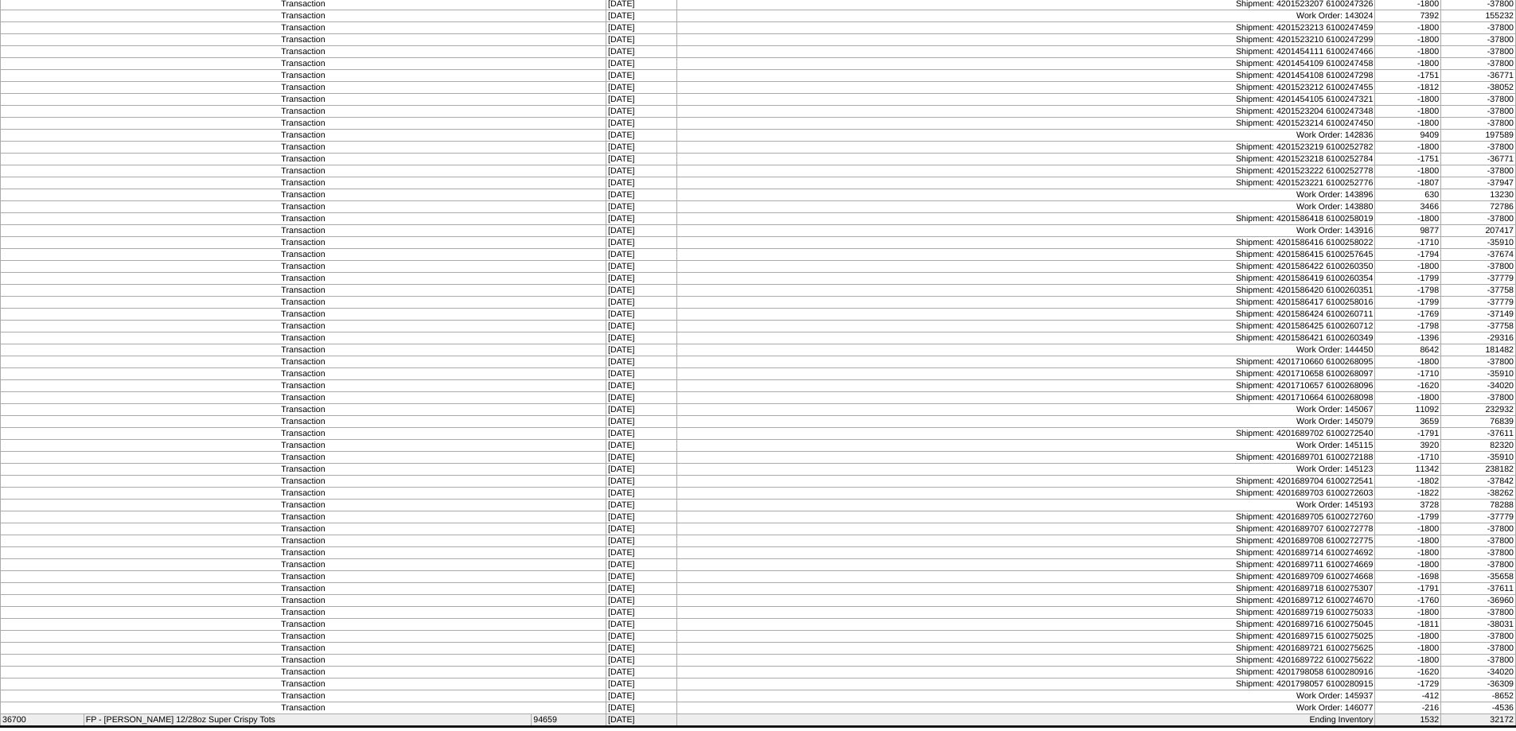  I want to click on td: -34020, so click(1478, 386).